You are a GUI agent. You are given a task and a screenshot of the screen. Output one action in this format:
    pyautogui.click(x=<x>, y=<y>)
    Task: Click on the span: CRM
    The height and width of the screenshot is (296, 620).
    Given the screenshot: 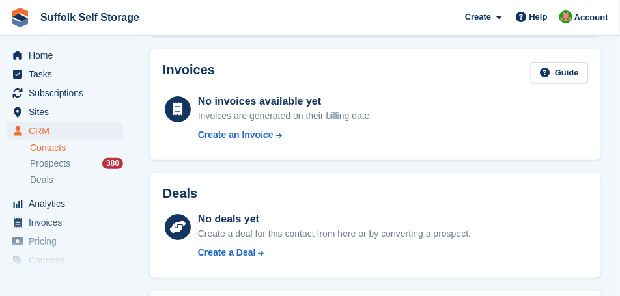 What is the action you would take?
    pyautogui.click(x=68, y=131)
    